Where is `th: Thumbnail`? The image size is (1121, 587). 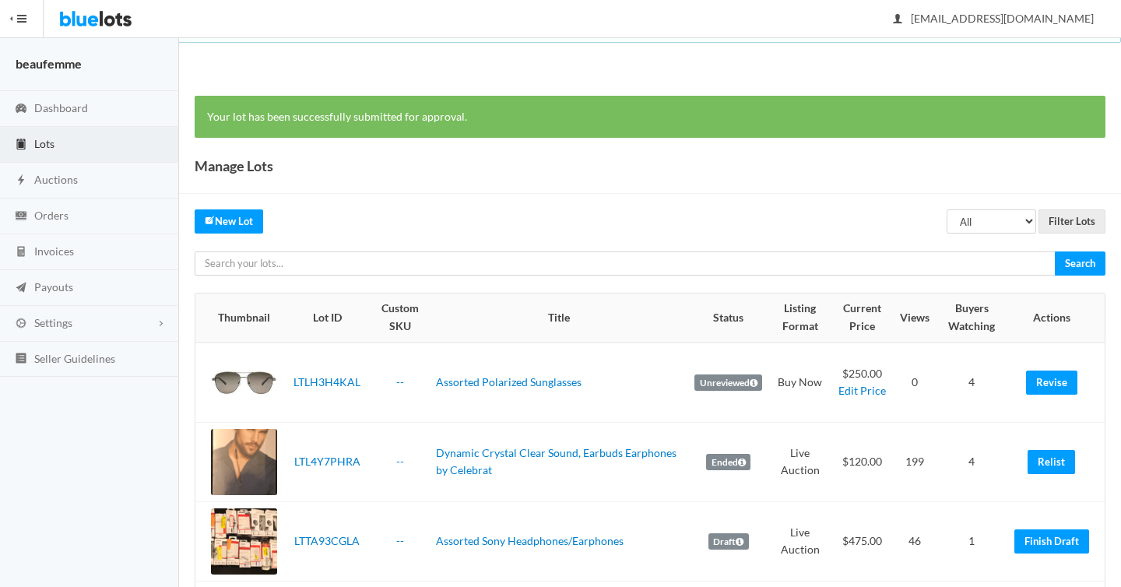
th: Thumbnail is located at coordinates (239, 317).